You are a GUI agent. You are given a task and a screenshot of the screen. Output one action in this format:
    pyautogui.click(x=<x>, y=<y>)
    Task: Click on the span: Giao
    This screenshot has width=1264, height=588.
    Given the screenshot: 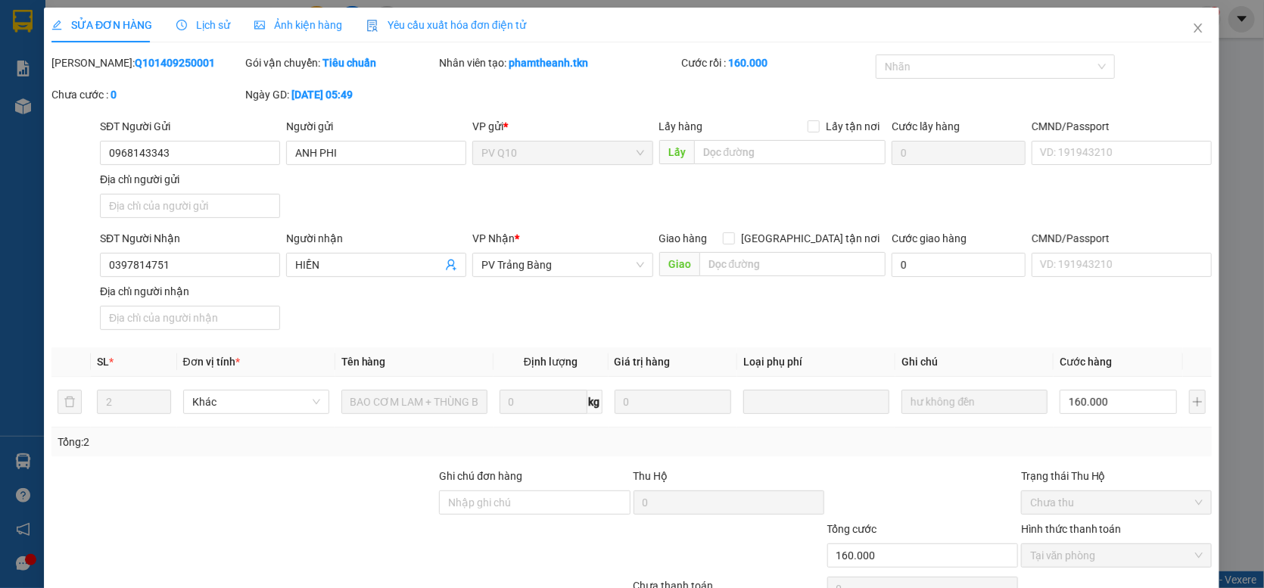 What is the action you would take?
    pyautogui.click(x=679, y=264)
    